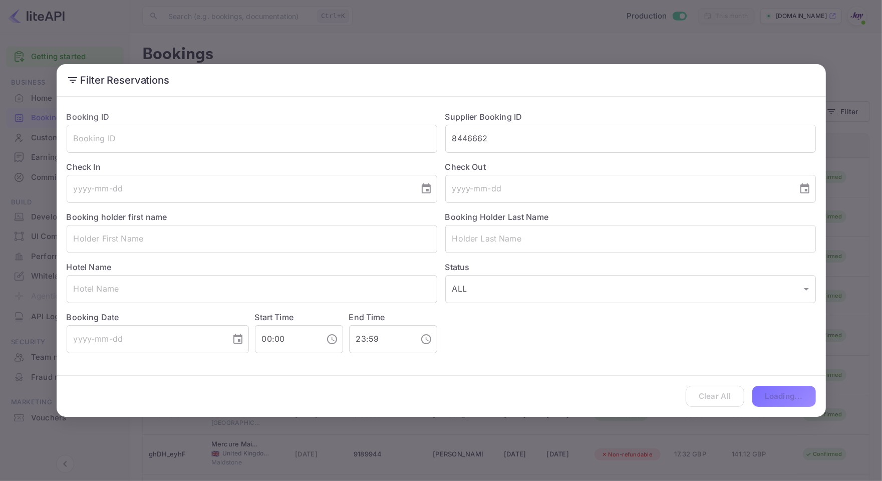  Describe the element at coordinates (252, 139) in the screenshot. I see `input: Booking ID` at that location.